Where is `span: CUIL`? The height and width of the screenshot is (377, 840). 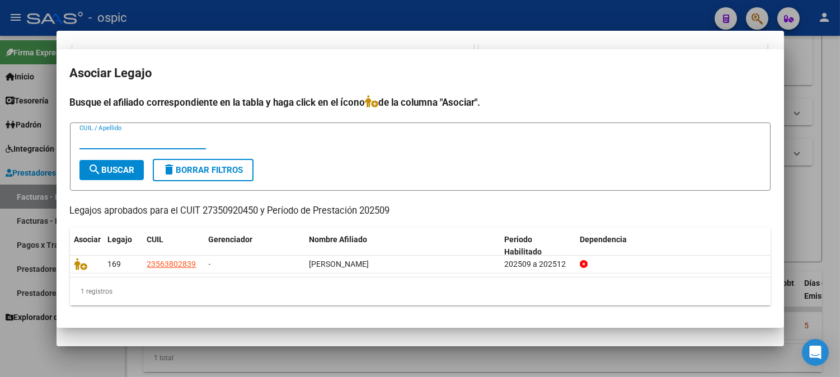 span: CUIL is located at coordinates (156, 240).